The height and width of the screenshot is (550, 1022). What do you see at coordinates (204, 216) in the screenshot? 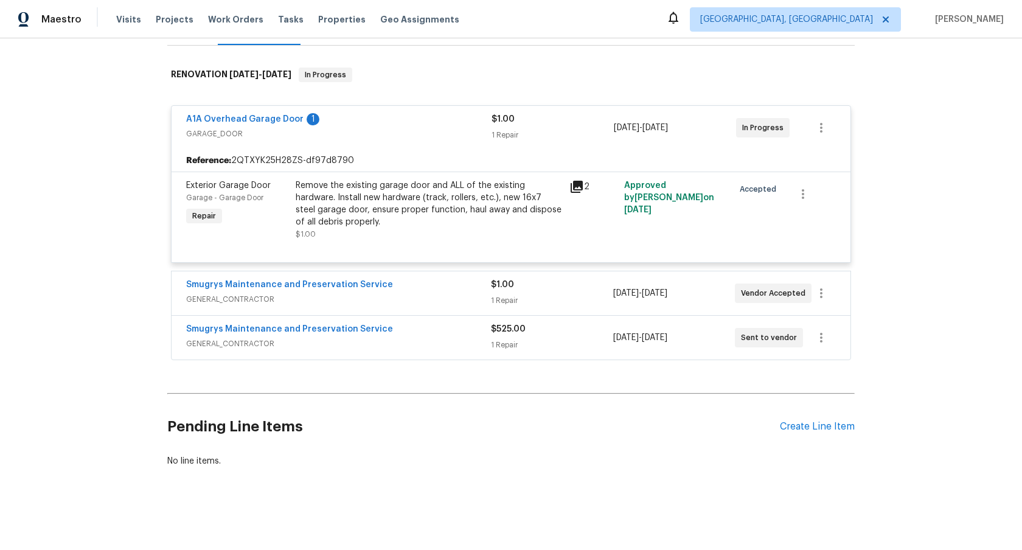
I see `span: Repair` at bounding box center [204, 216].